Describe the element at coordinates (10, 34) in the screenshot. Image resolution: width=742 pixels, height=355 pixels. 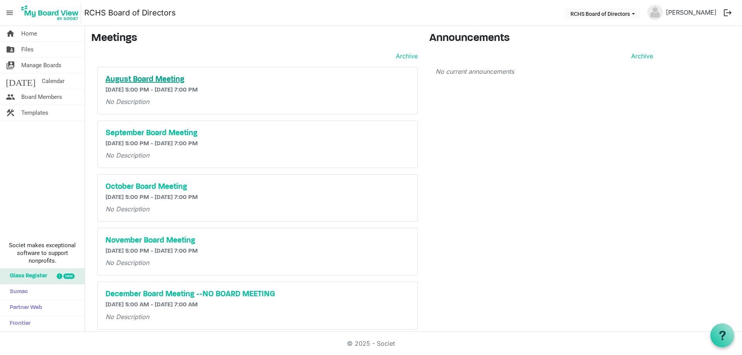
I see `span: home` at that location.